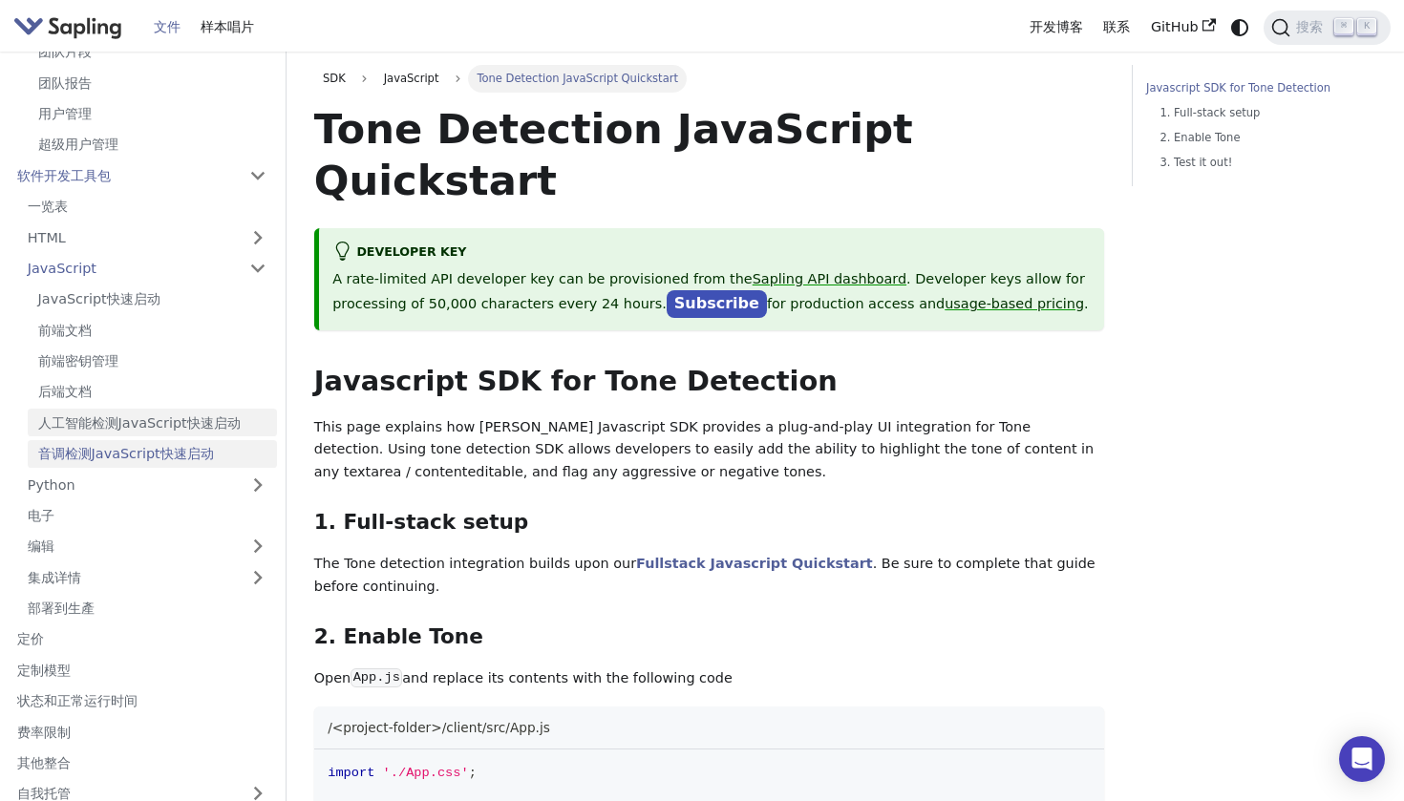  I want to click on span: './App.css', so click(426, 773).